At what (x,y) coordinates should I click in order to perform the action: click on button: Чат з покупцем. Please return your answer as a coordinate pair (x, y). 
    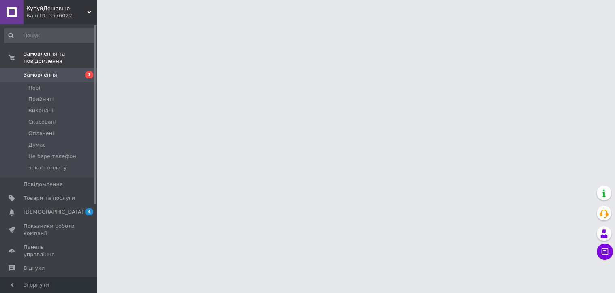
    Looking at the image, I should click on (605, 252).